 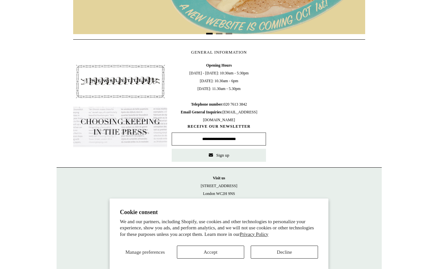 What do you see at coordinates (219, 228) in the screenshot?
I see `p: We and our partners, including Shopify, use cookies and other technologies to personalize your ex...` at bounding box center [219, 228].